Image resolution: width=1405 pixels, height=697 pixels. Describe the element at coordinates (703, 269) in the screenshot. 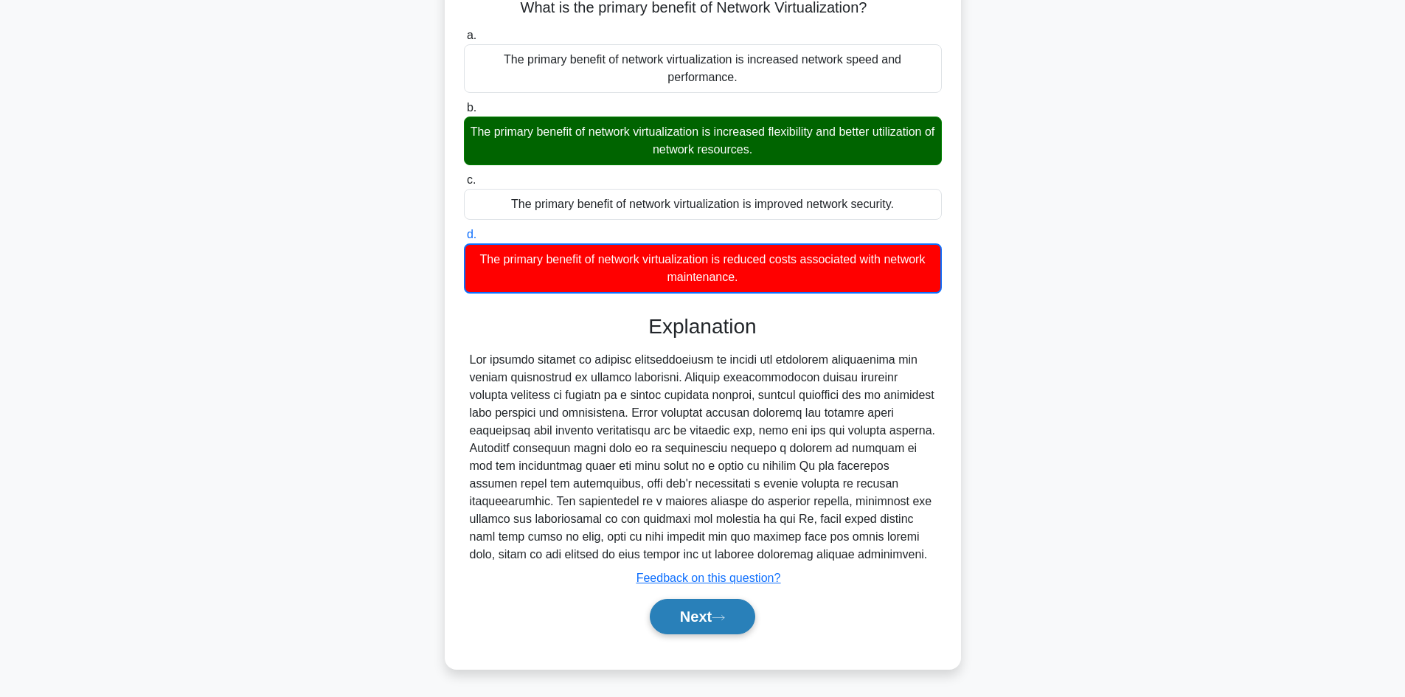

I see `div: The primary benefit of network virtualization is reduced costs associated with network maintenance.` at that location.